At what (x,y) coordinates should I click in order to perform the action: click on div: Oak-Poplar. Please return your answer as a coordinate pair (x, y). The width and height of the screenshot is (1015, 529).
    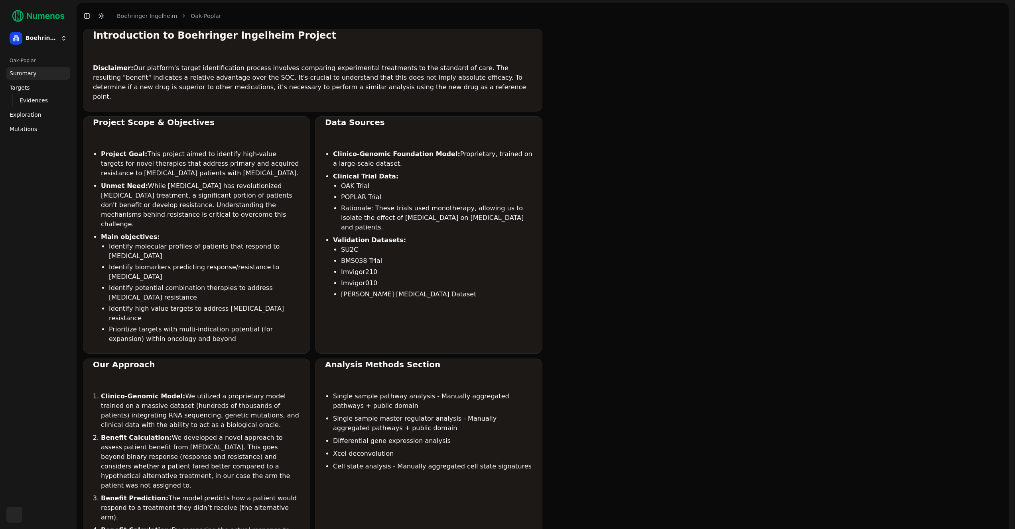
    Looking at the image, I should click on (38, 61).